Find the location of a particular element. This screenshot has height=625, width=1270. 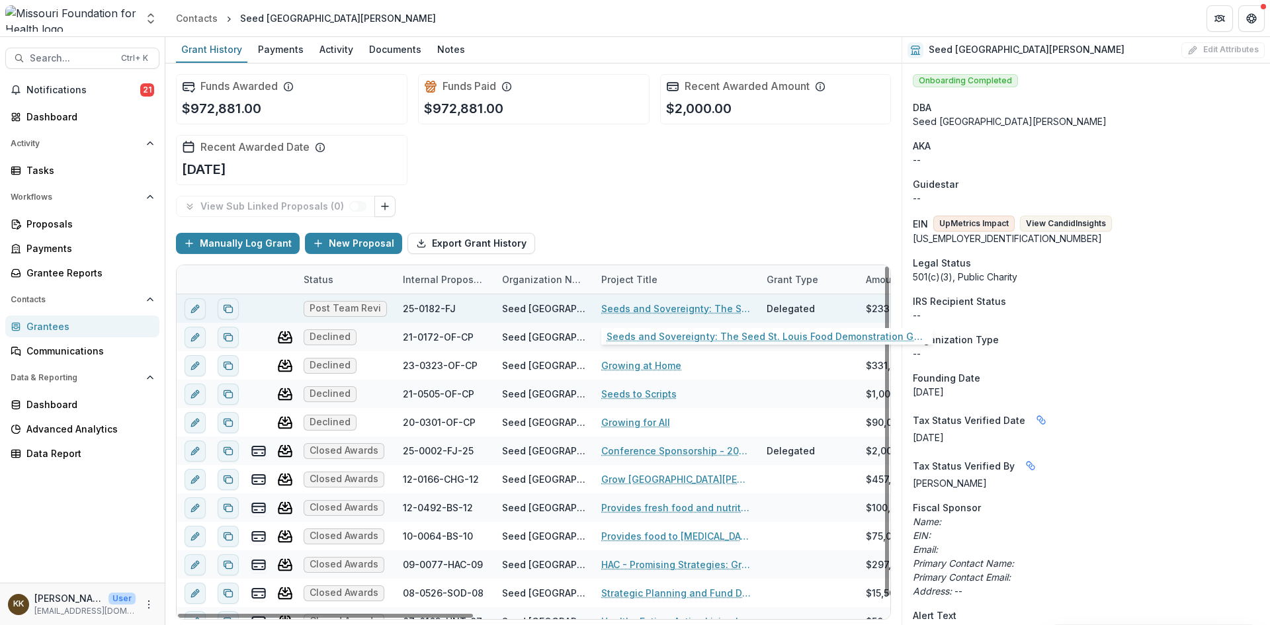

div: Activity is located at coordinates (336, 49).